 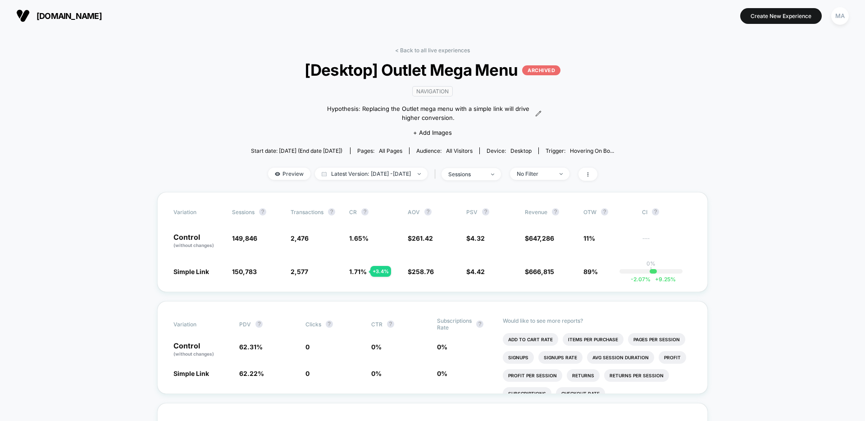 I want to click on span: 258.76, so click(x=423, y=271).